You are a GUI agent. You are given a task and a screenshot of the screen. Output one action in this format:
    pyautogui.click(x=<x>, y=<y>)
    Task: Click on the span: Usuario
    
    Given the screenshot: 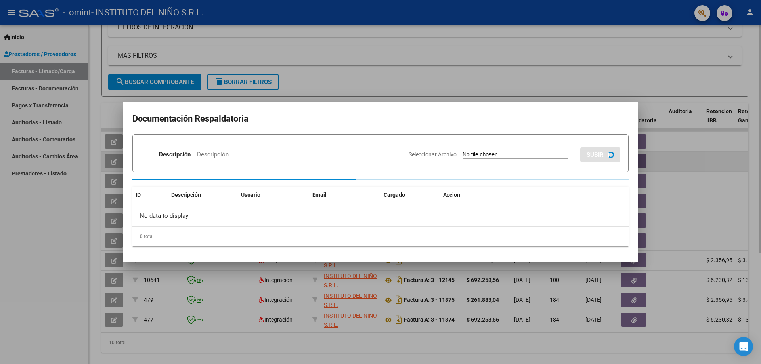 What is the action you would take?
    pyautogui.click(x=250, y=195)
    